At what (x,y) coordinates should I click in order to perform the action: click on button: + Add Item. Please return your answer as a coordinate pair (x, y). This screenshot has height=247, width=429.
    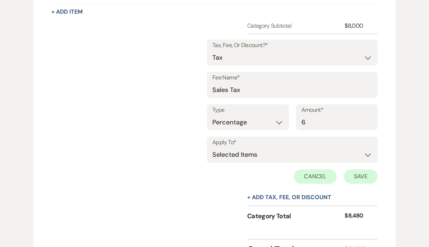
    Looking at the image, I should click on (67, 12).